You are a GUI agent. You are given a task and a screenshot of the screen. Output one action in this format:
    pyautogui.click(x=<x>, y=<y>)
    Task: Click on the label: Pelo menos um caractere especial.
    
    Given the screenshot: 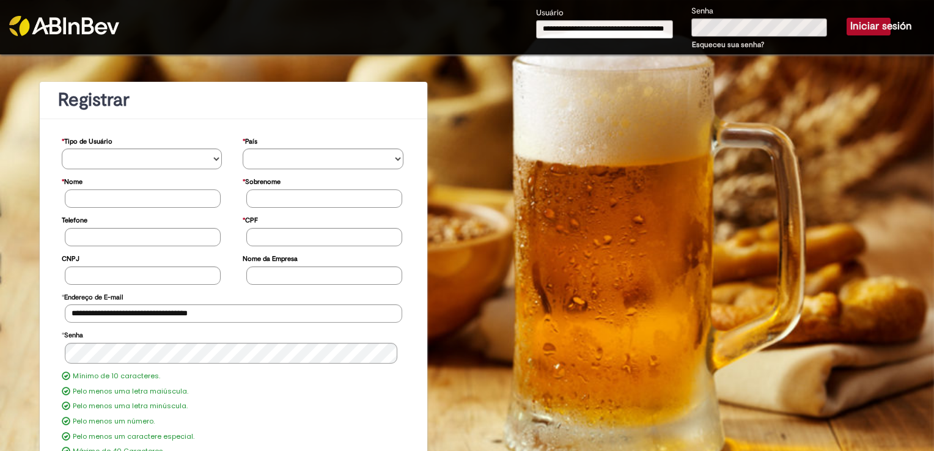 What is the action you would take?
    pyautogui.click(x=133, y=437)
    